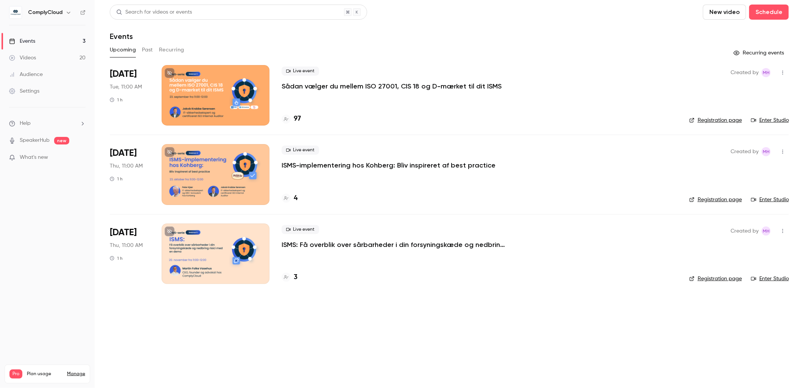 This screenshot has height=388, width=804. I want to click on button: Past, so click(147, 50).